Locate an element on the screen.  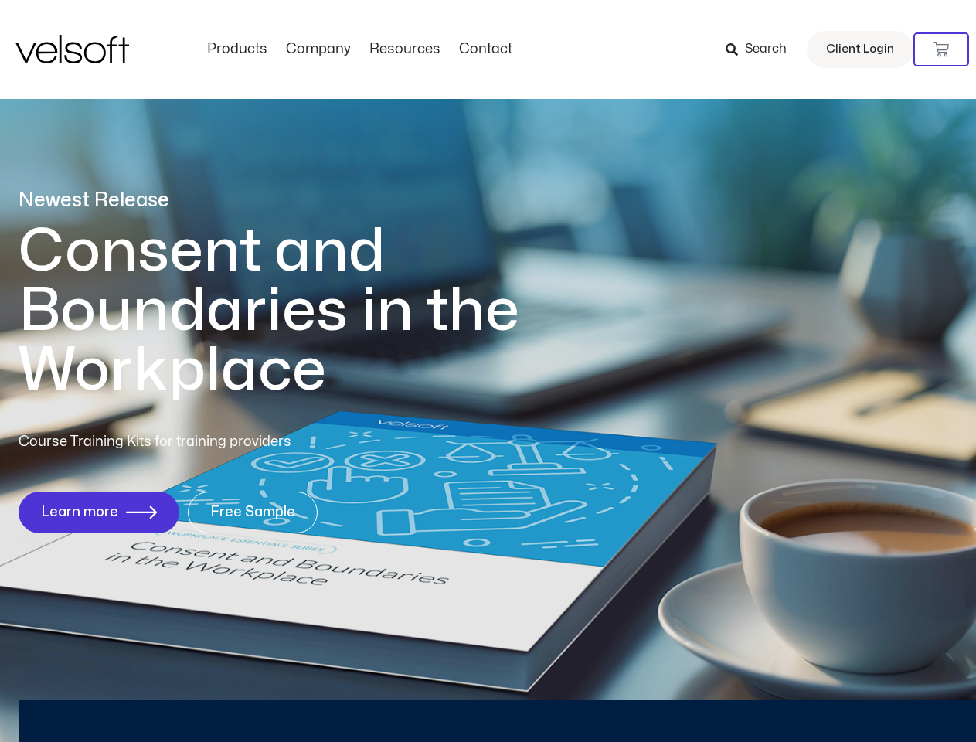
span: Learn more is located at coordinates (80, 512).